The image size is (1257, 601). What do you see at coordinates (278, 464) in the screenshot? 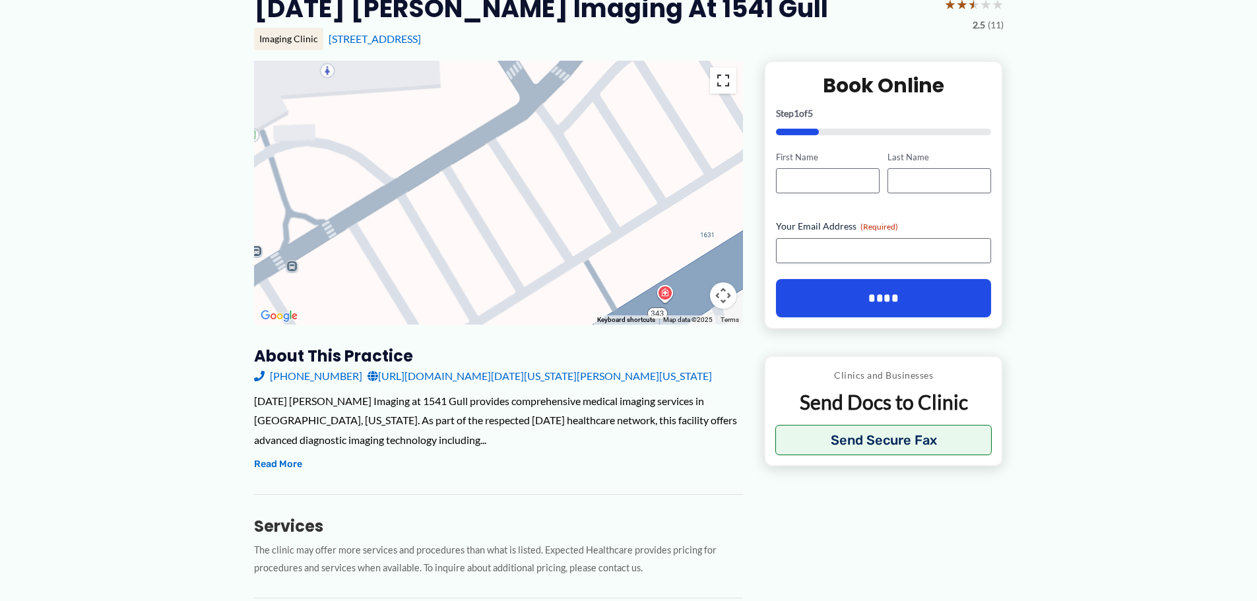
I see `button: Read More` at bounding box center [278, 464].